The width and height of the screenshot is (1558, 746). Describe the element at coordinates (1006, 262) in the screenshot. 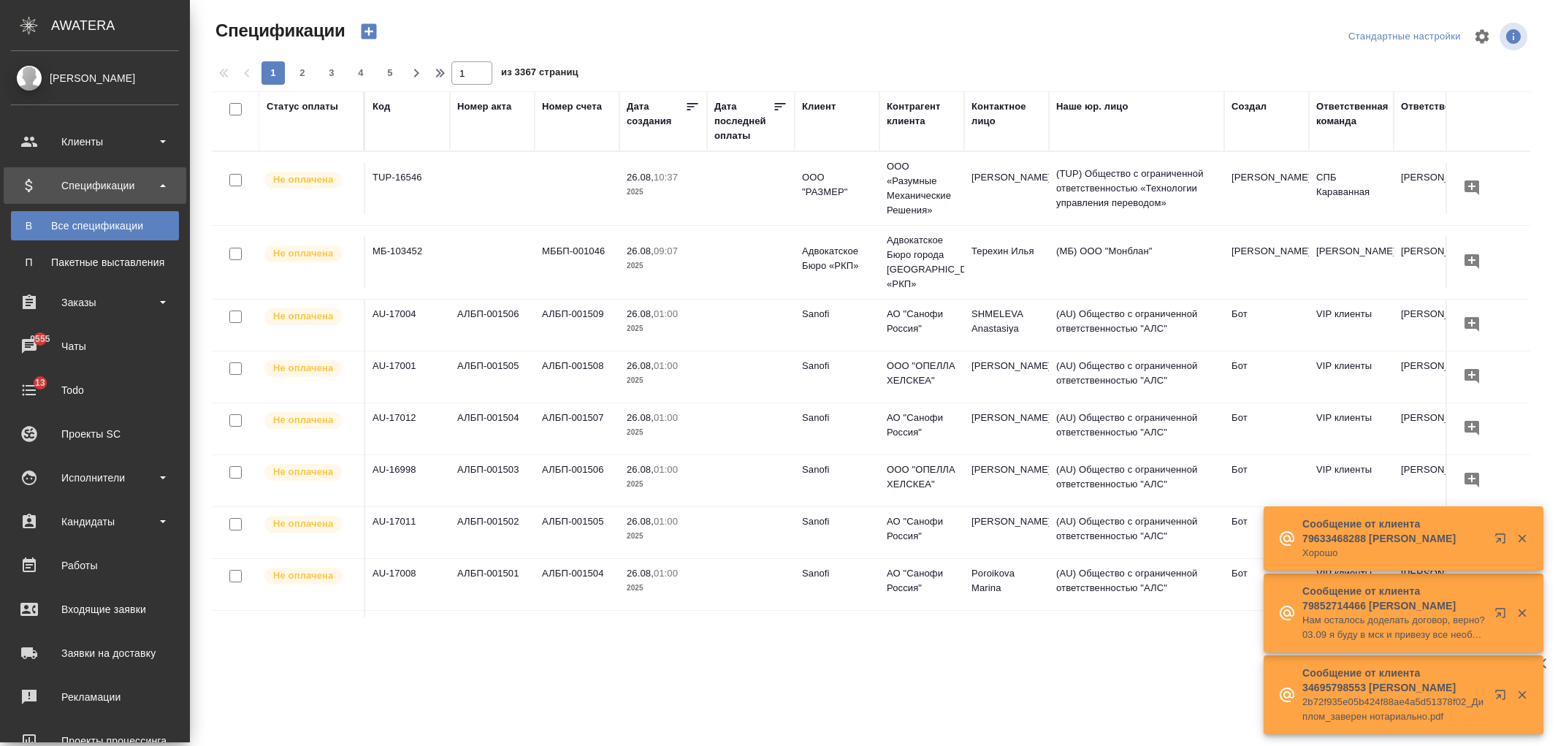

I see `td: Терехин Илья` at that location.